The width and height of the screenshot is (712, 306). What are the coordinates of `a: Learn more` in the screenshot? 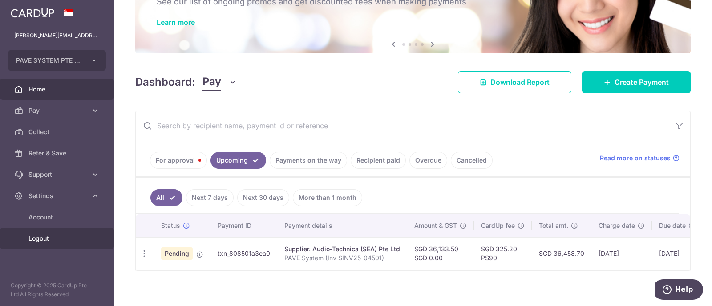 It's located at (176, 22).